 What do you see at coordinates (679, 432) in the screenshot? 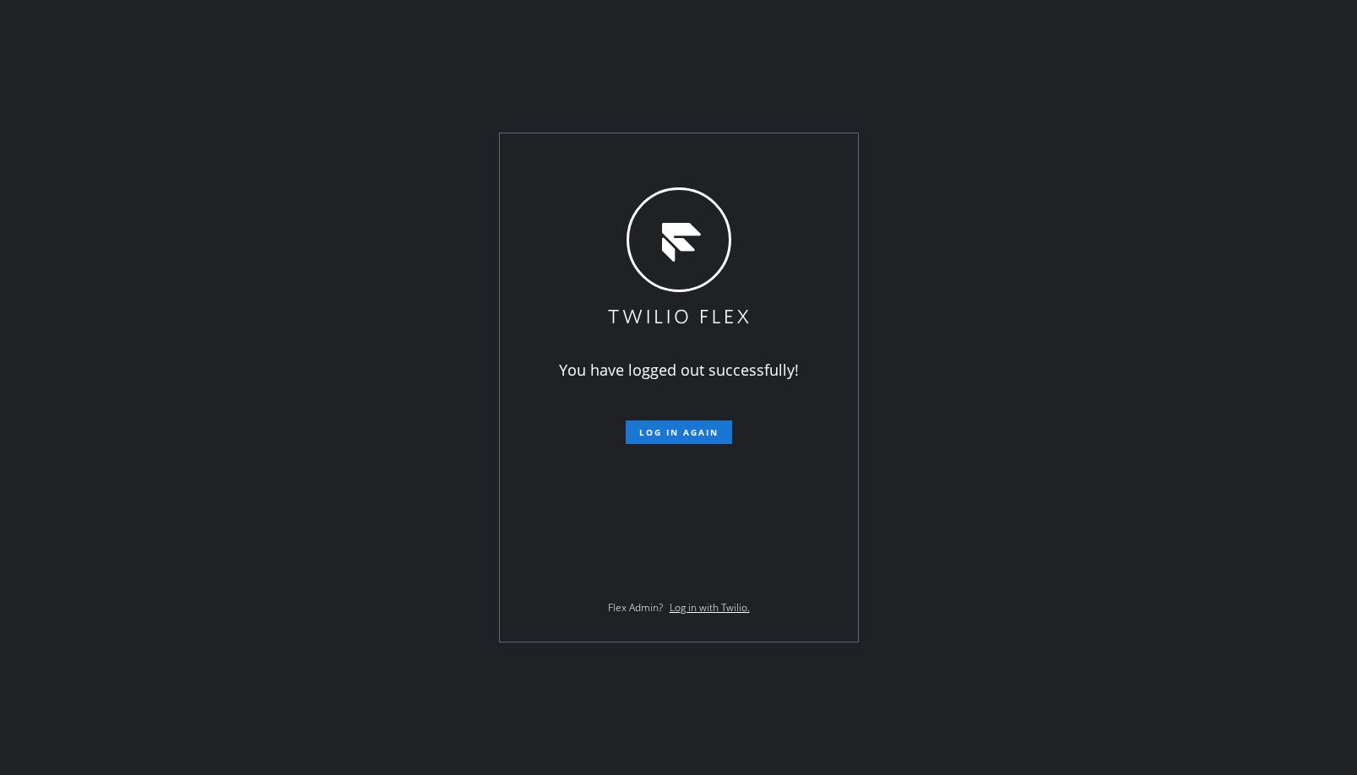
I see `span: Log in again` at bounding box center [679, 432].